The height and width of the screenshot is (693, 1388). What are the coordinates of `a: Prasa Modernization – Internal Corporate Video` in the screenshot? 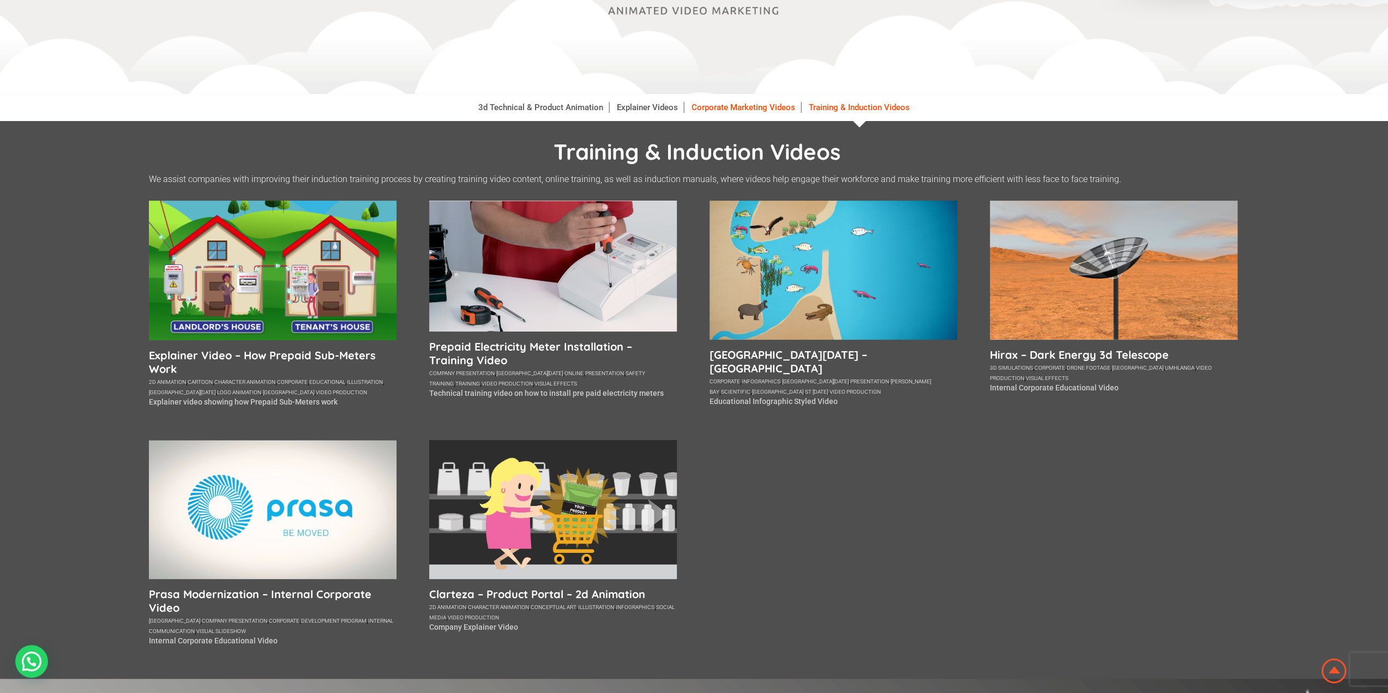 It's located at (273, 601).